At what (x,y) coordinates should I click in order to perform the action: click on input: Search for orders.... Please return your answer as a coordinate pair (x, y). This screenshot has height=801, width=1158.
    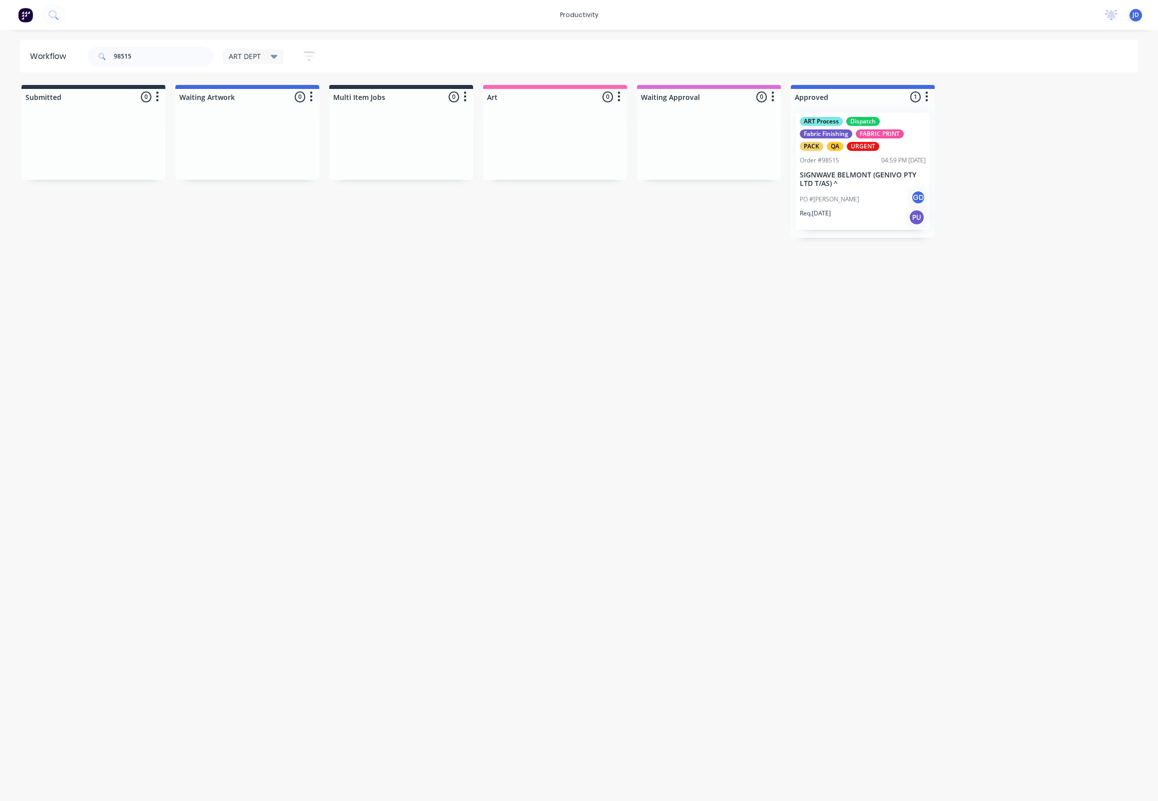
    Looking at the image, I should click on (163, 56).